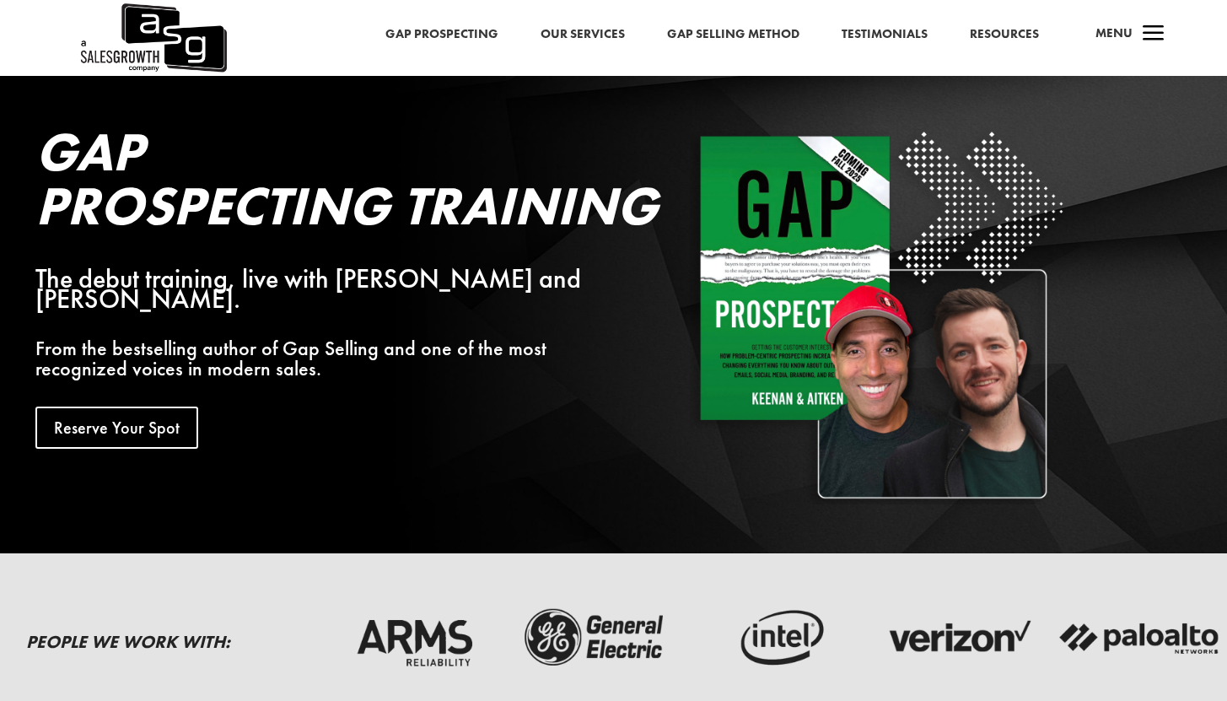 The width and height of the screenshot is (1227, 701). Describe the element at coordinates (1154, 35) in the screenshot. I see `span: a` at that location.